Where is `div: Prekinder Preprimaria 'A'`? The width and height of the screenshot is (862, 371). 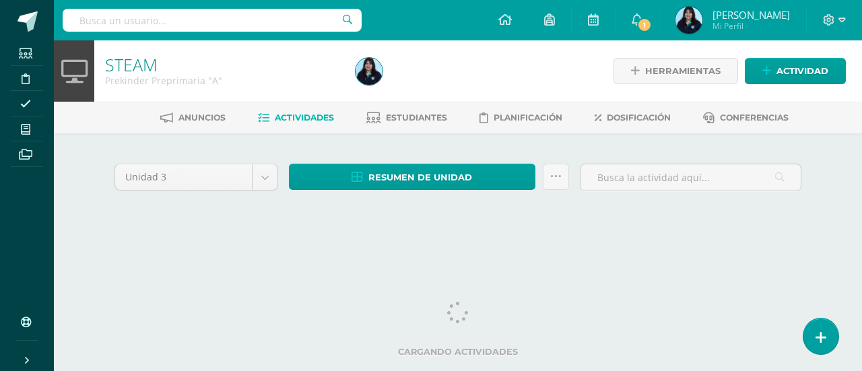 div: Prekinder Preprimaria 'A' is located at coordinates (222, 80).